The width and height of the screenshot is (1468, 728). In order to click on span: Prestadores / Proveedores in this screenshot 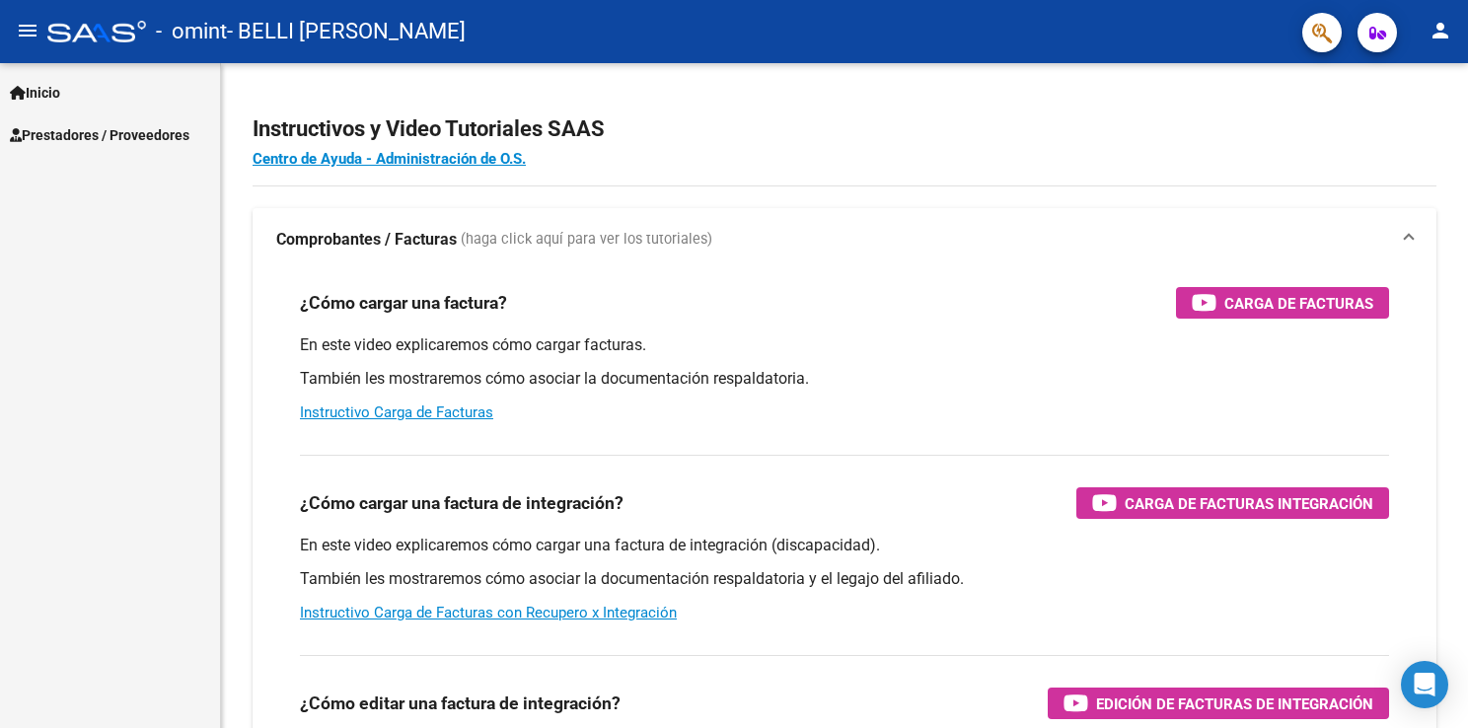, I will do `click(100, 135)`.